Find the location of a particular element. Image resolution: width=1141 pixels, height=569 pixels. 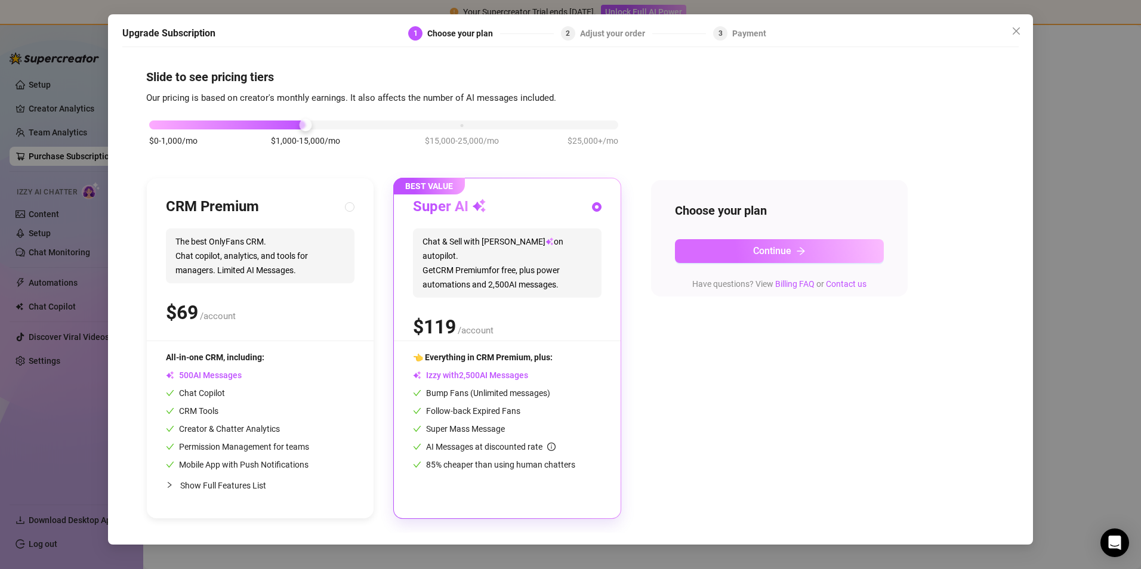

div: Payment is located at coordinates (749, 33).